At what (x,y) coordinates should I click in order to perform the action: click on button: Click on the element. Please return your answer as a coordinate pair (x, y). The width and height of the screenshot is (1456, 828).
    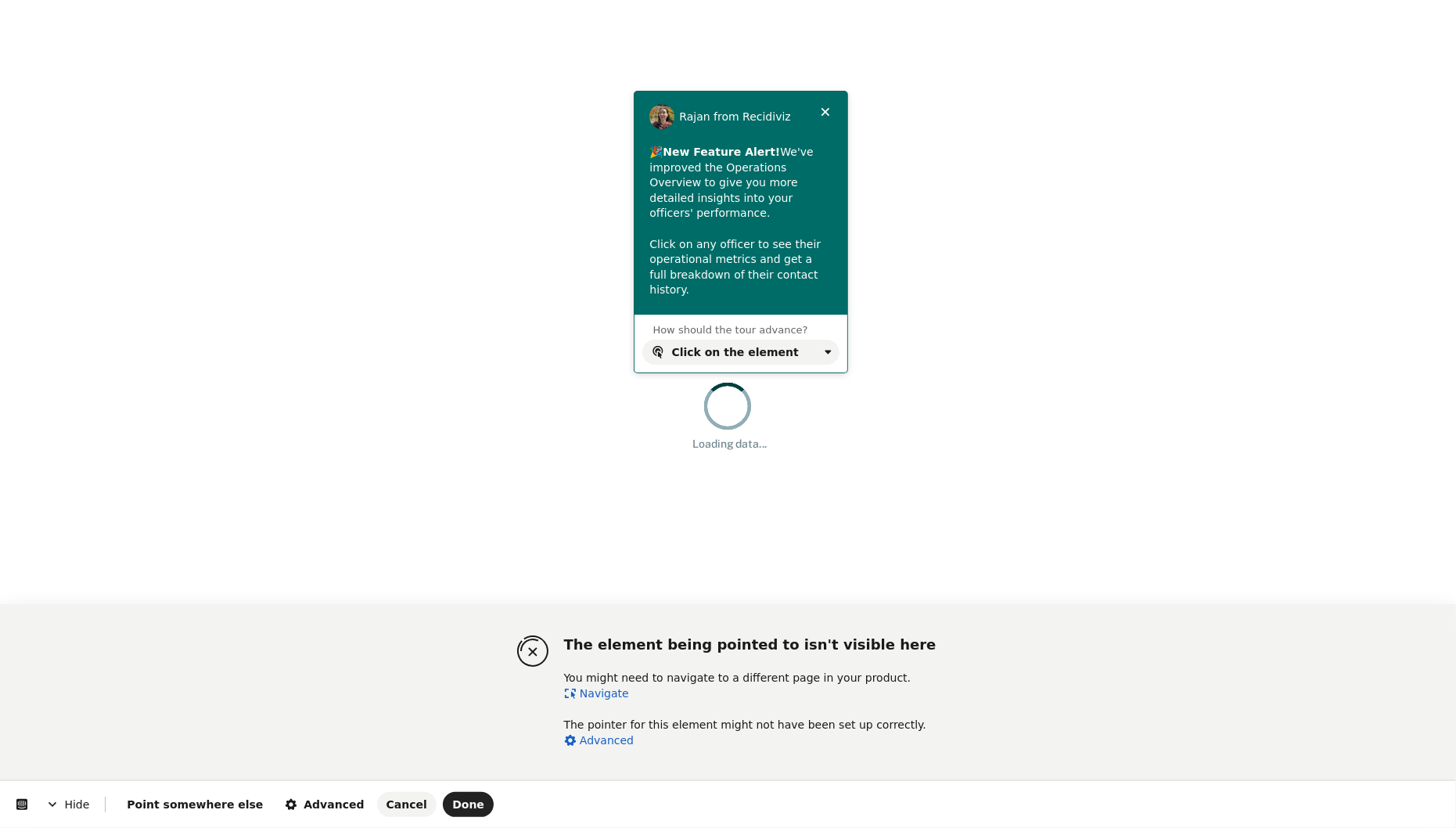
    Looking at the image, I should click on (740, 352).